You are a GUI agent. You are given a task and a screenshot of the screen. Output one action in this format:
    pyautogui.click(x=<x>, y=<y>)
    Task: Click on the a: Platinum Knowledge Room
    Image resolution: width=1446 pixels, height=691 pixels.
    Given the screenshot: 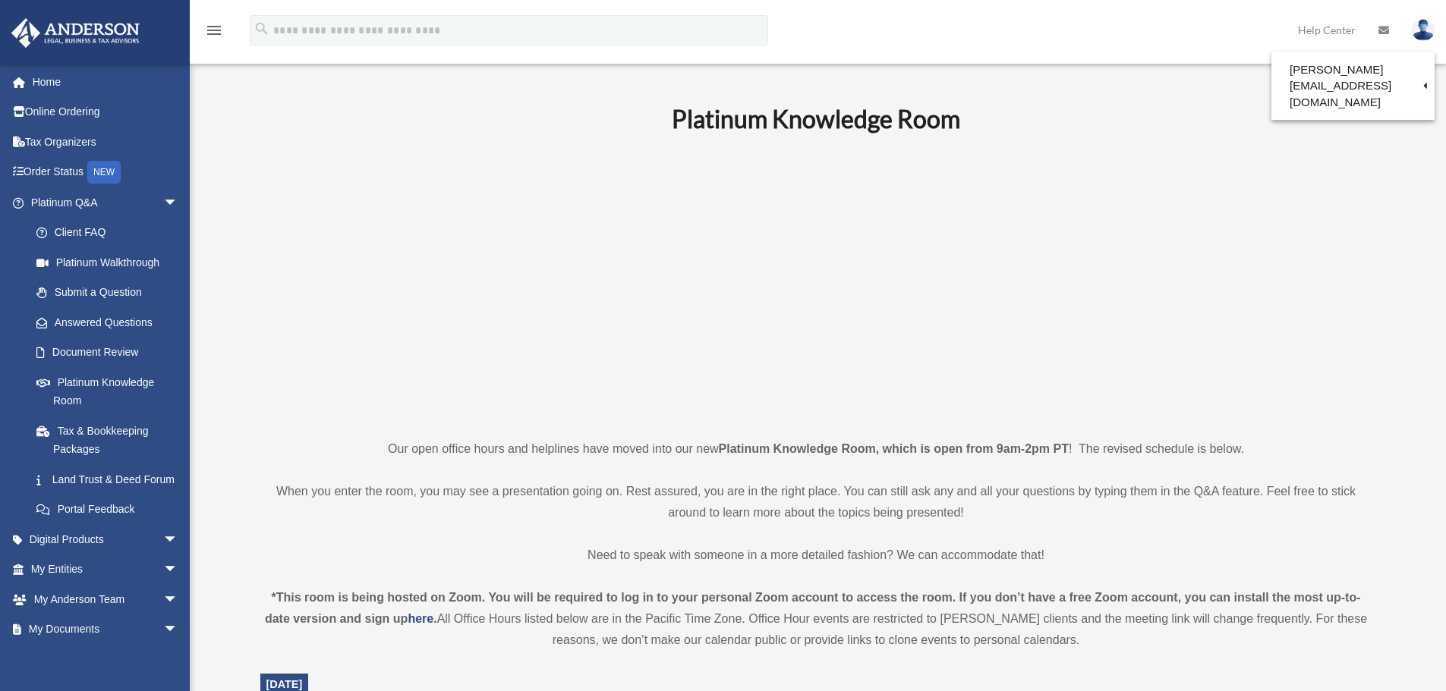 What is the action you would take?
    pyautogui.click(x=107, y=392)
    